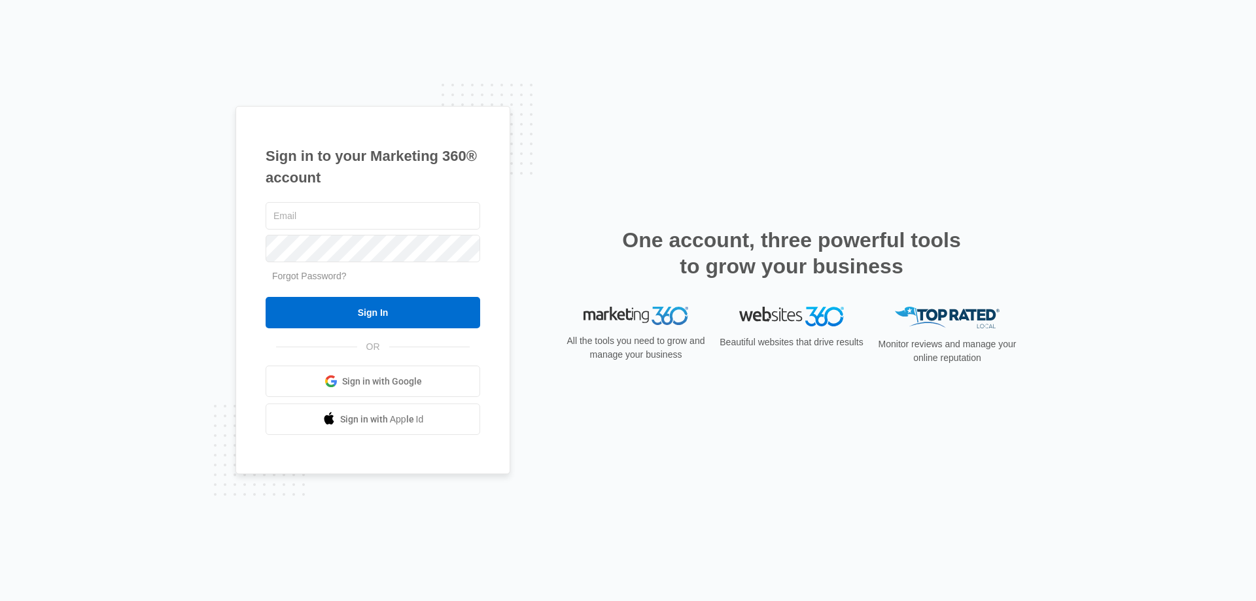 The height and width of the screenshot is (601, 1256). What do you see at coordinates (373, 419) in the screenshot?
I see `a: Sign in with Apple Id` at bounding box center [373, 419].